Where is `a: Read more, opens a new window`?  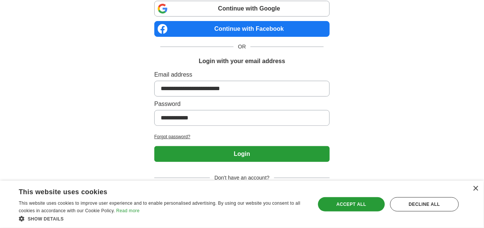 a: Read more, opens a new window is located at coordinates (128, 211).